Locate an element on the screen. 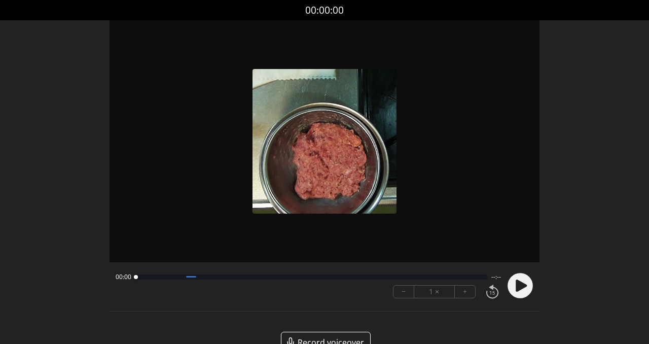 The image size is (649, 344). a: 00:00:00 is located at coordinates (324, 10).